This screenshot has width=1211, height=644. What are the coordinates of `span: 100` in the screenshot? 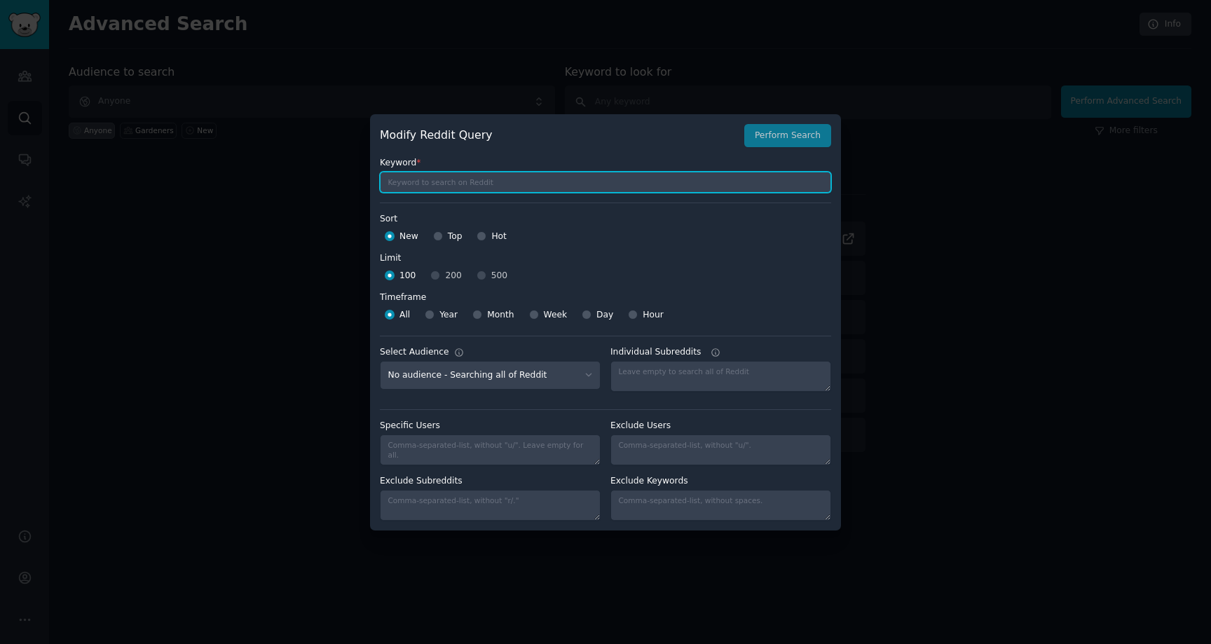 It's located at (407, 276).